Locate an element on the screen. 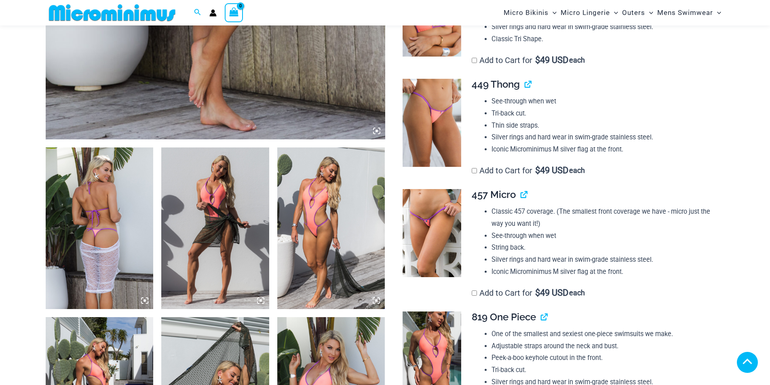 Image resolution: width=770 pixels, height=385 pixels. li: Adjustable straps around the neck and bust. is located at coordinates (605, 346).